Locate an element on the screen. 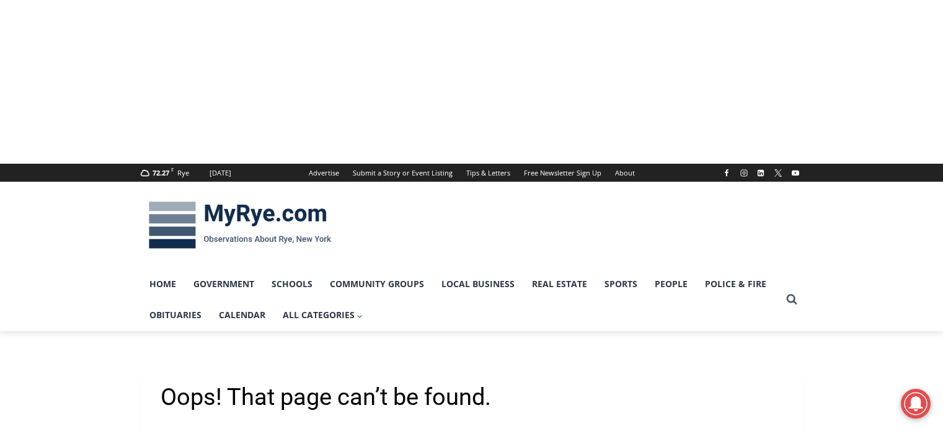 Image resolution: width=943 pixels, height=431 pixels. a: Local Business is located at coordinates (478, 284).